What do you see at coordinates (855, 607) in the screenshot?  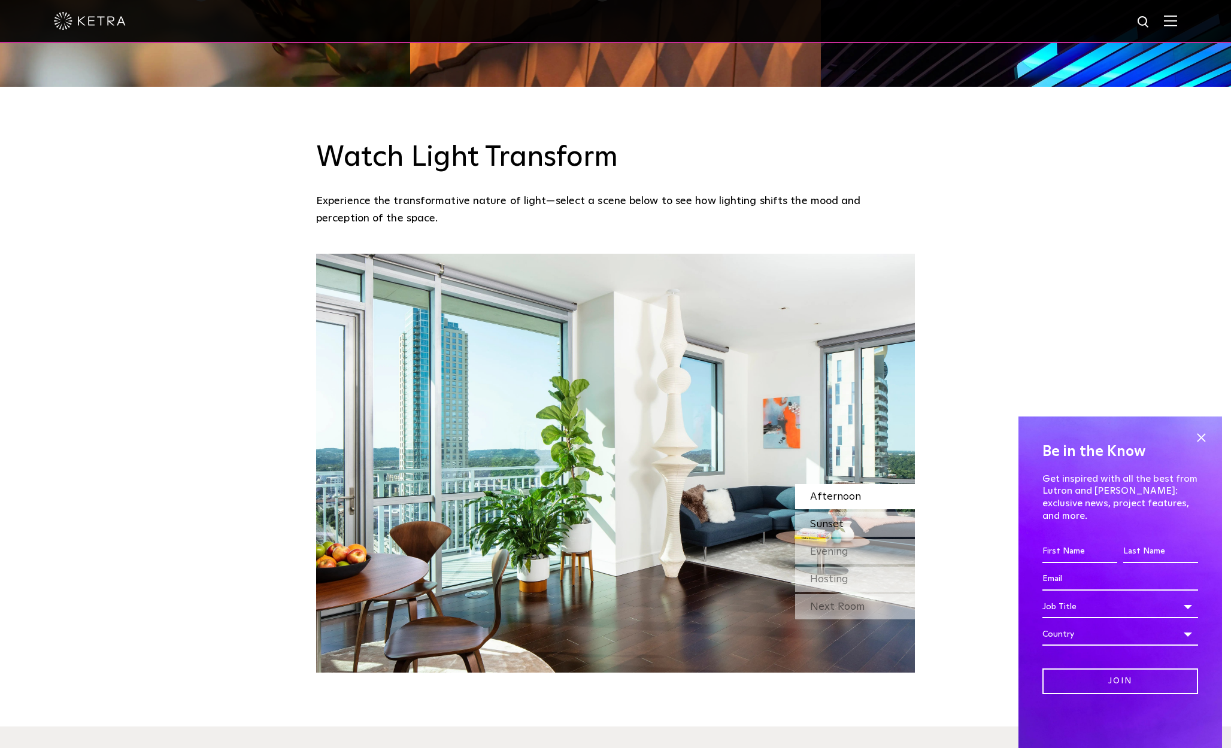 I see `div: Next Room` at bounding box center [855, 607].